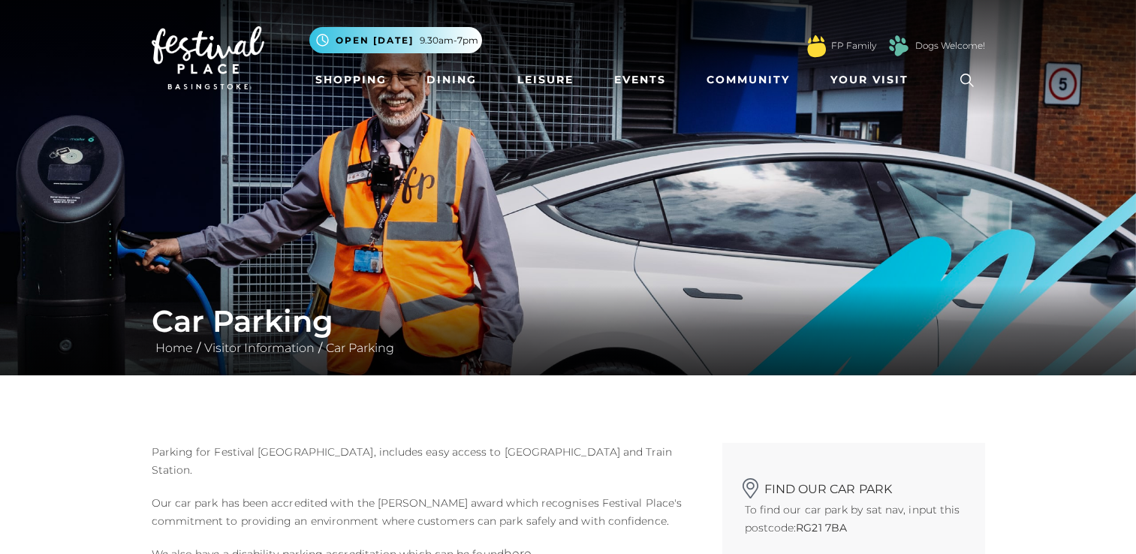 The image size is (1136, 554). Describe the element at coordinates (449, 41) in the screenshot. I see `span: 9.30am-7pm` at that location.